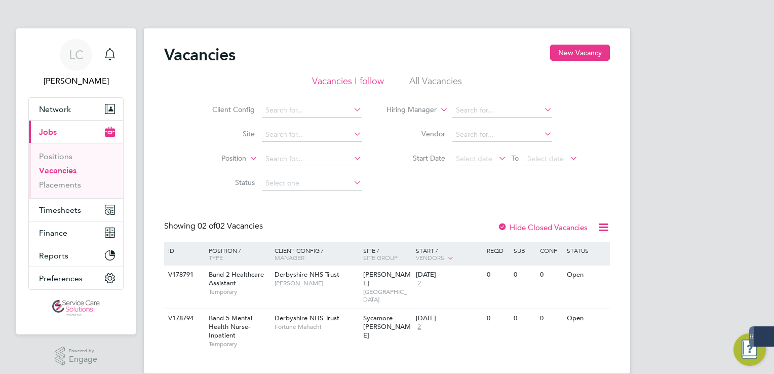 This screenshot has width=774, height=374. Describe the element at coordinates (387, 254) in the screenshot. I see `div: Site /` at that location.